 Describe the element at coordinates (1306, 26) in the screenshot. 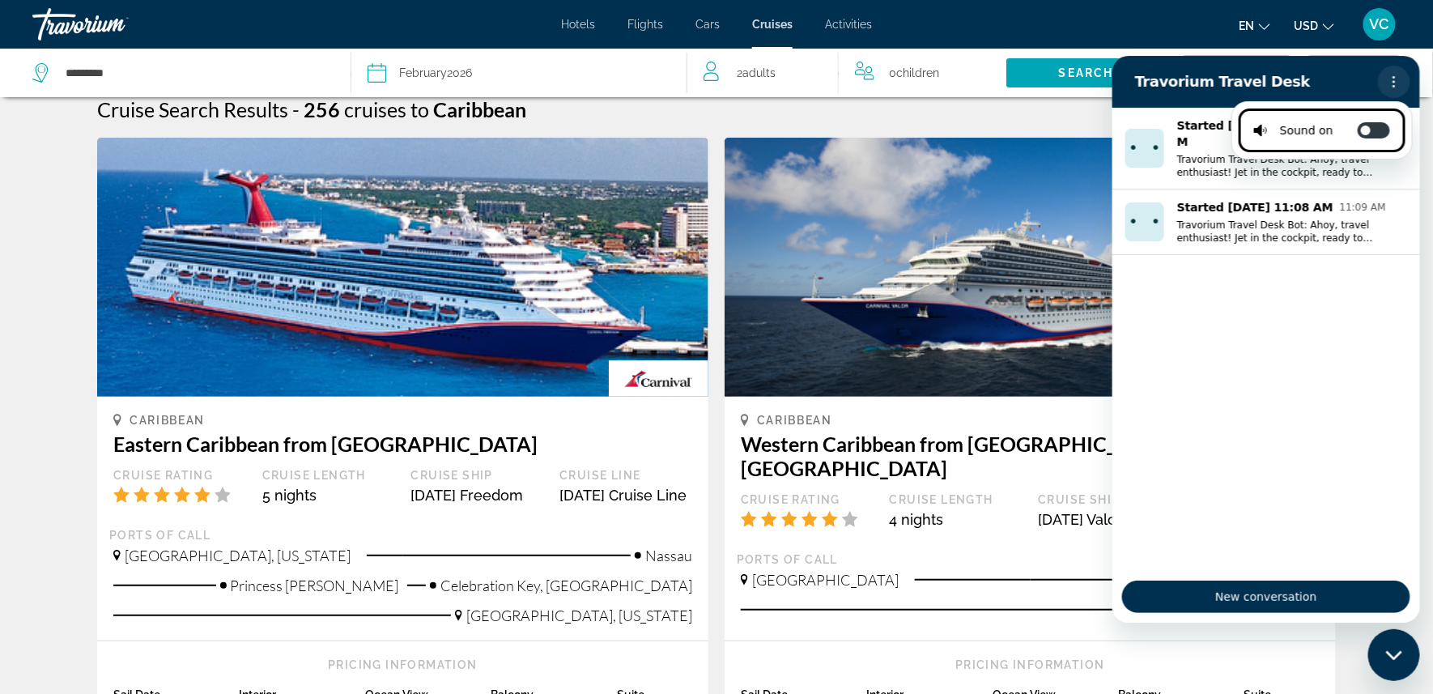

I see `span: USD` at that location.